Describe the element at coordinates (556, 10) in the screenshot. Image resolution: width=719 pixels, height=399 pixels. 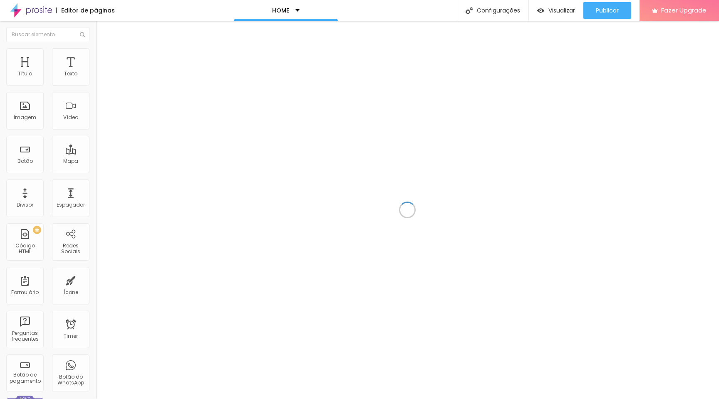
I see `button: Visualizar` at that location.